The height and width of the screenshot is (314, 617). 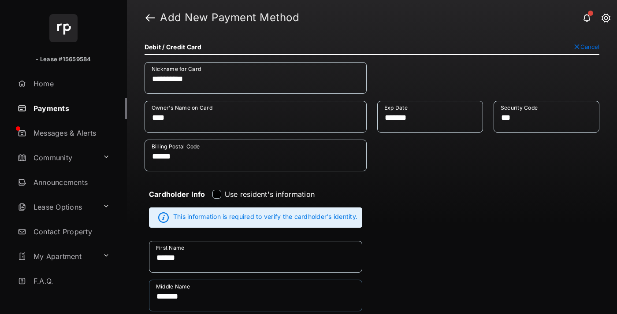 I want to click on strong: Cardholder Info, so click(x=177, y=202).